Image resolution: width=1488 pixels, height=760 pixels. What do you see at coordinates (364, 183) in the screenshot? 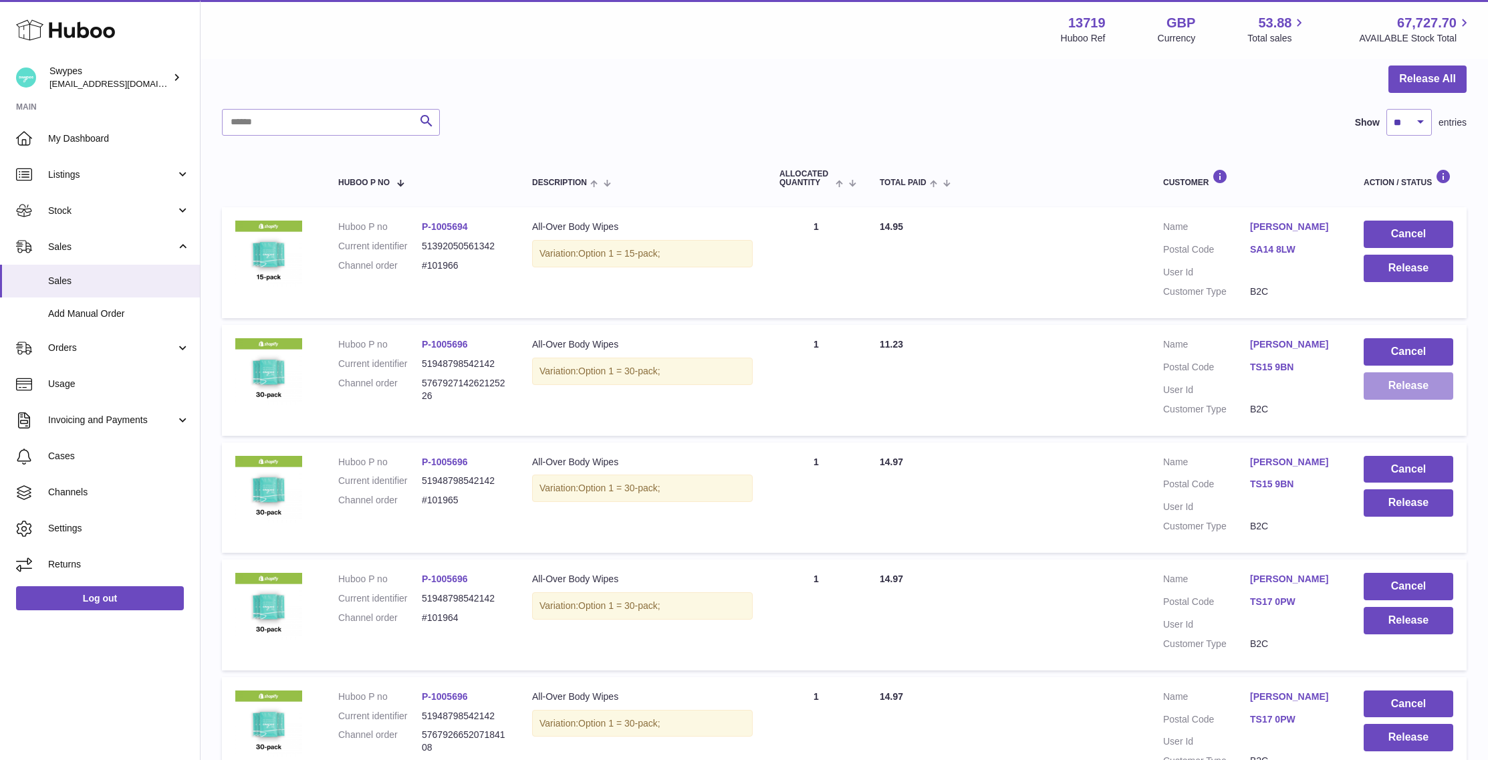
I see `span: Huboo P no` at bounding box center [364, 183].